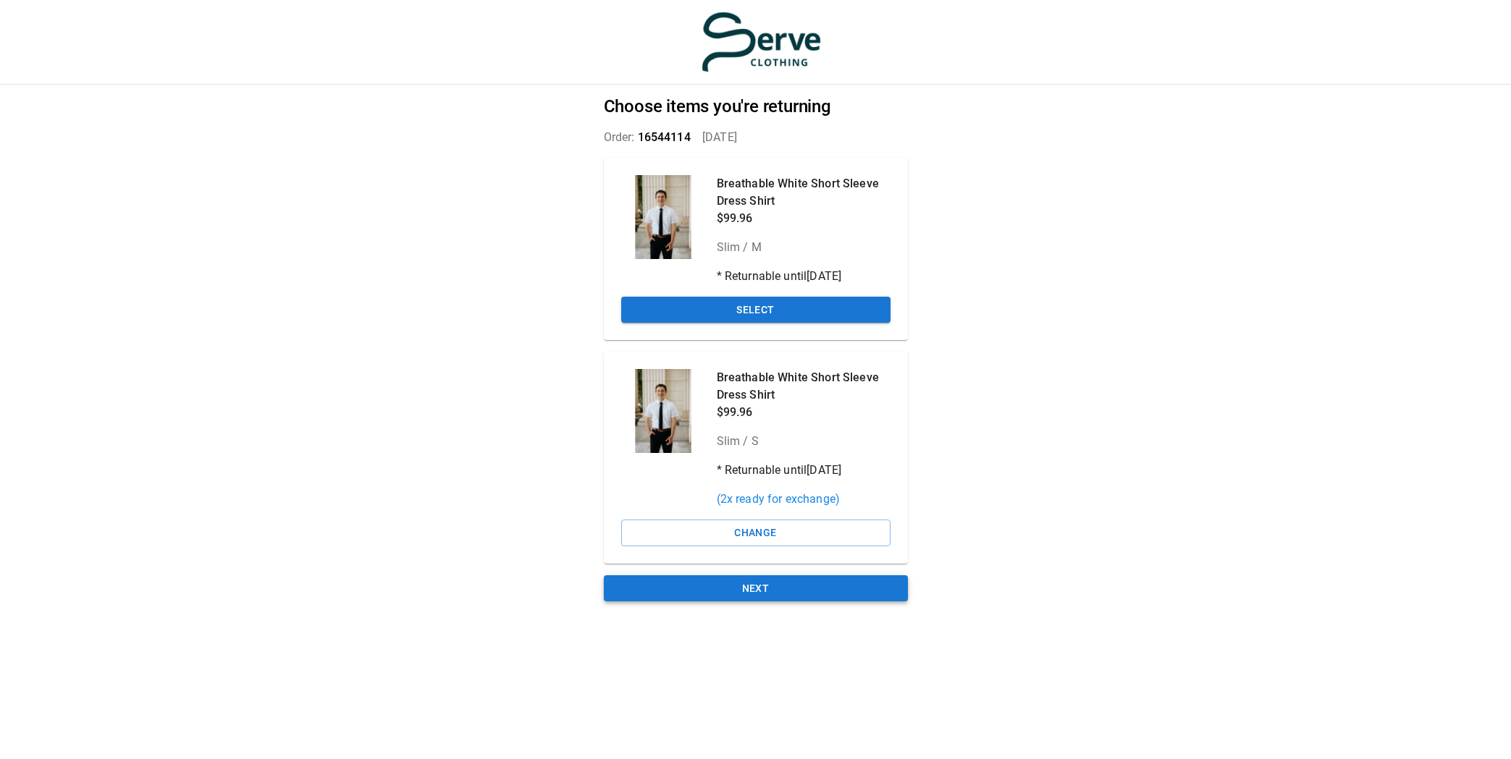 The height and width of the screenshot is (759, 1511). What do you see at coordinates (756, 533) in the screenshot?
I see `button: Change` at bounding box center [756, 533].